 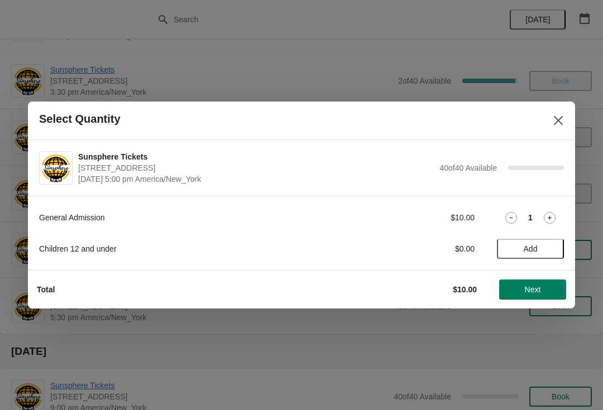 I want to click on span: 40 of 40 Available, so click(x=468, y=168).